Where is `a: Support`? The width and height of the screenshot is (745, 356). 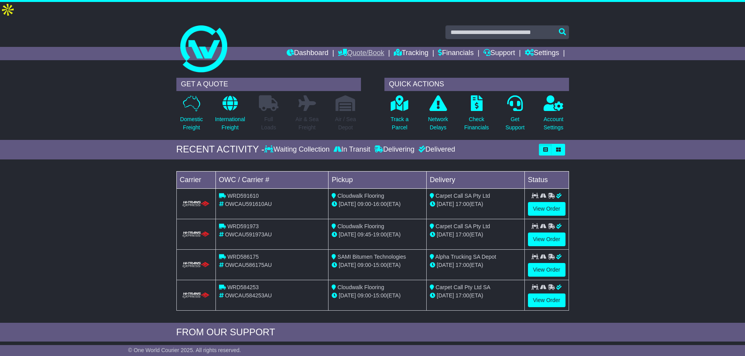 a: Support is located at coordinates (499, 54).